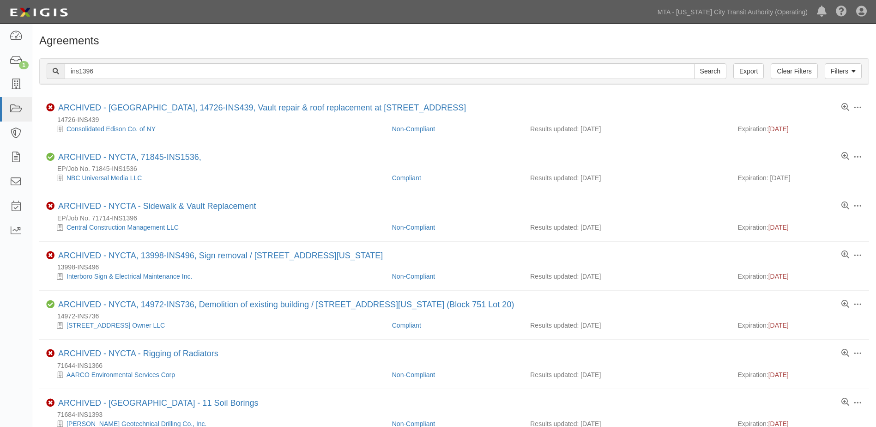 Image resolution: width=876 pixels, height=427 pixels. I want to click on div: NYCTA, 14972-INS736, Demolition of existing building / 323-341 8th Ave, New York, NY 10001 (Block..., so click(286, 305).